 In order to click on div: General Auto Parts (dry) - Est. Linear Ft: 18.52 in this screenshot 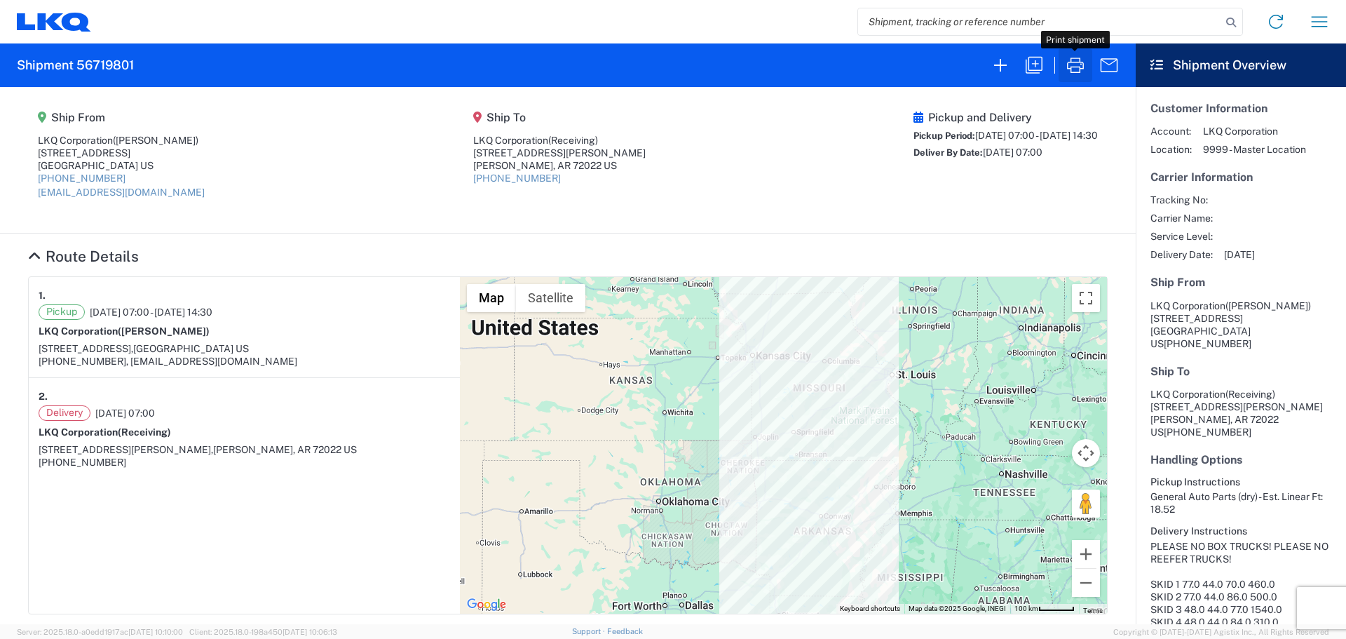, I will do `click(1241, 503)`.